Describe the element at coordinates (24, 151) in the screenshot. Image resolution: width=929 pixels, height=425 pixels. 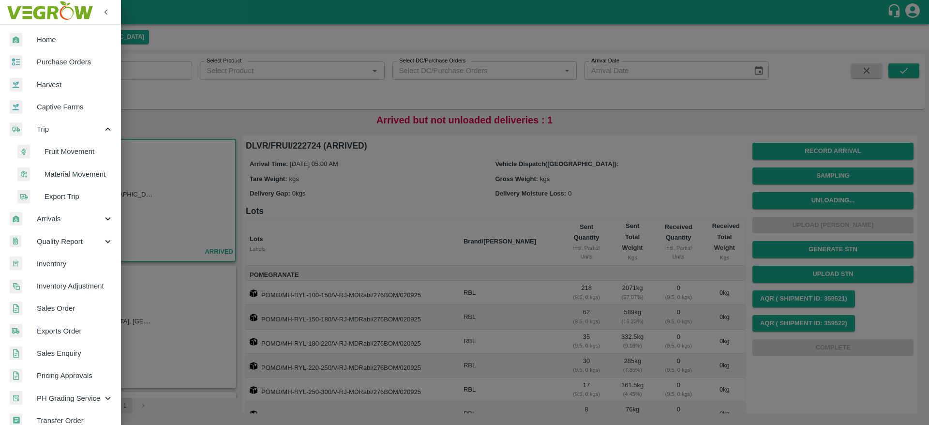
I see `img: fruit` at that location.